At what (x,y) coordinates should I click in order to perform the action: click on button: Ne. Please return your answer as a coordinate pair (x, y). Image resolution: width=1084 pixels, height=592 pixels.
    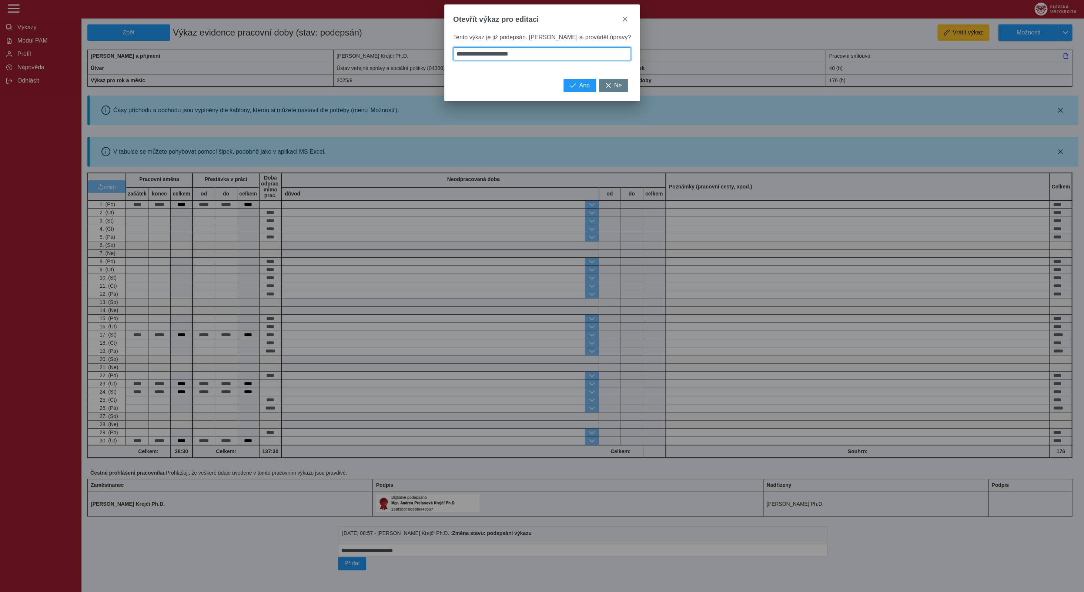
    Looking at the image, I should click on (613, 85).